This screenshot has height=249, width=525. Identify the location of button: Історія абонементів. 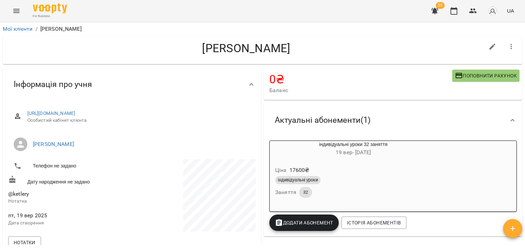
(374, 223).